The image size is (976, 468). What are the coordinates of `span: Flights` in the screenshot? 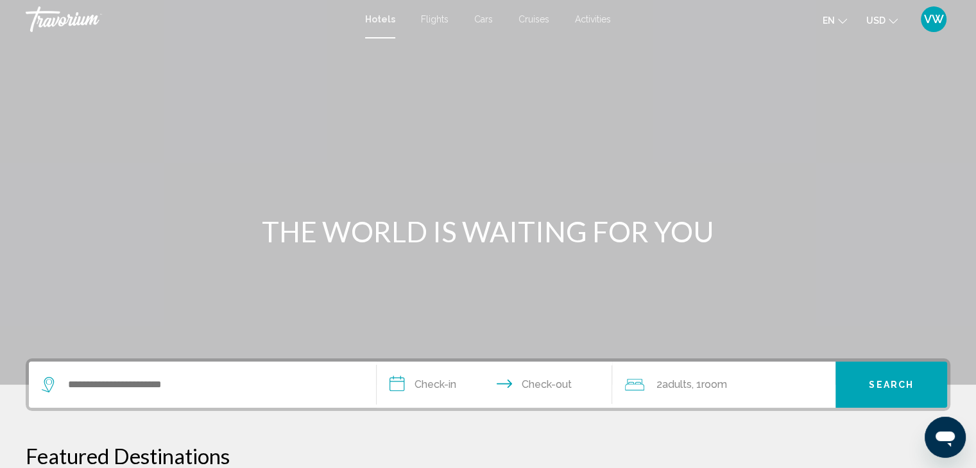 It's located at (434, 19).